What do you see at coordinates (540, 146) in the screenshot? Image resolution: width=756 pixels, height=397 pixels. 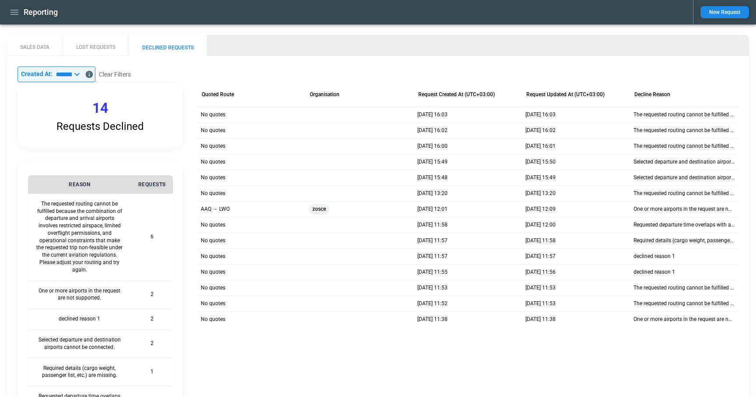 I see `p: 08/09/25 16:01` at bounding box center [540, 146].